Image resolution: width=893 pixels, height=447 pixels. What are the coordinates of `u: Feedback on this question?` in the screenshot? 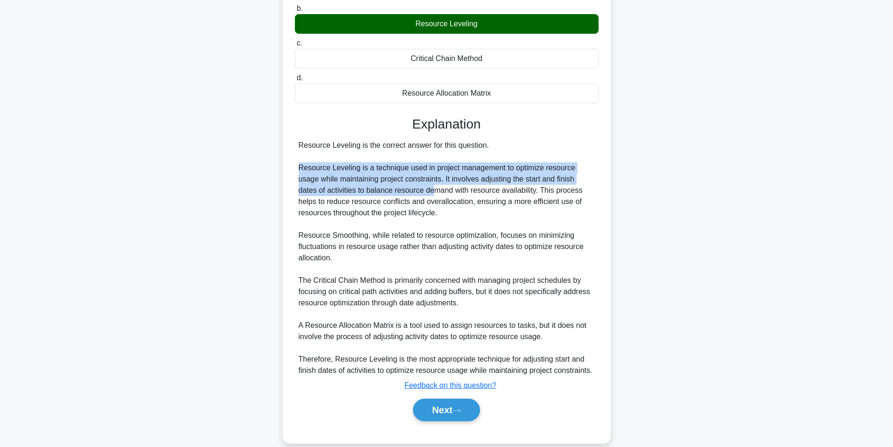 It's located at (450, 385).